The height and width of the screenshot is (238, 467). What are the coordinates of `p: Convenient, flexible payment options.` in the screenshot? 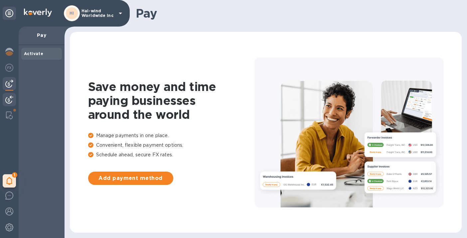 It's located at (171, 145).